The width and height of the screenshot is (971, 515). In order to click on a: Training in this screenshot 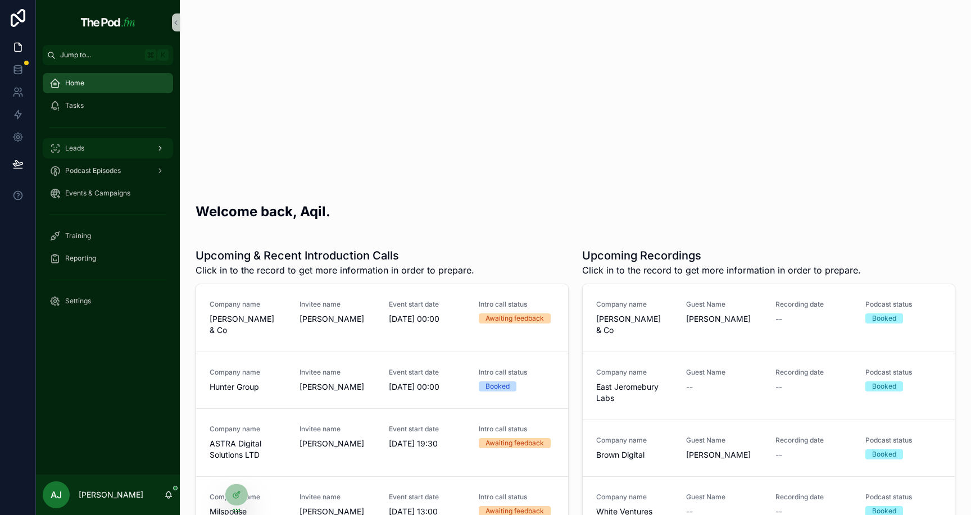, I will do `click(108, 236)`.